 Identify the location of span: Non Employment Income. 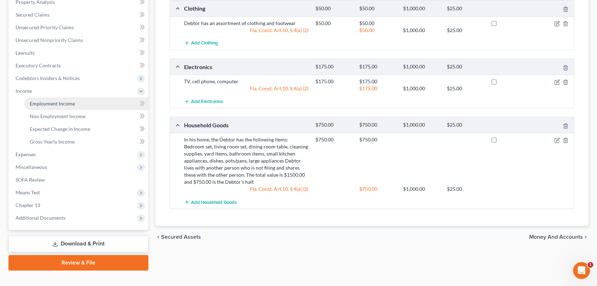
(58, 116).